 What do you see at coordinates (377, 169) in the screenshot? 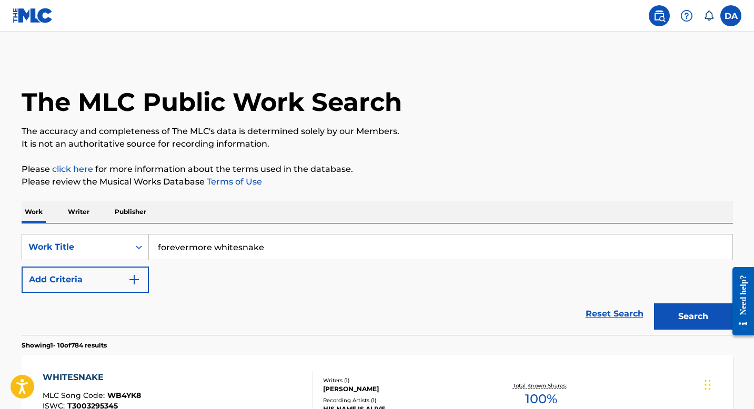
I see `p: Please for more information about the terms used in the database.` at bounding box center [377, 169].